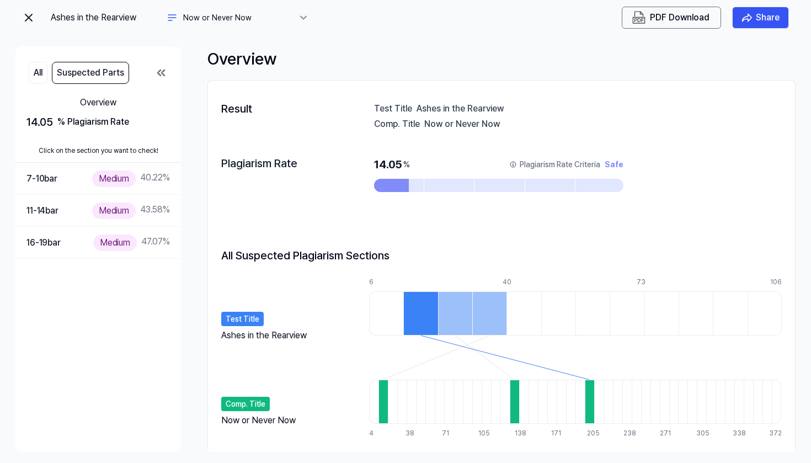 The height and width of the screenshot is (463, 811). Describe the element at coordinates (131, 178) in the screenshot. I see `div: 40.22 %` at that location.